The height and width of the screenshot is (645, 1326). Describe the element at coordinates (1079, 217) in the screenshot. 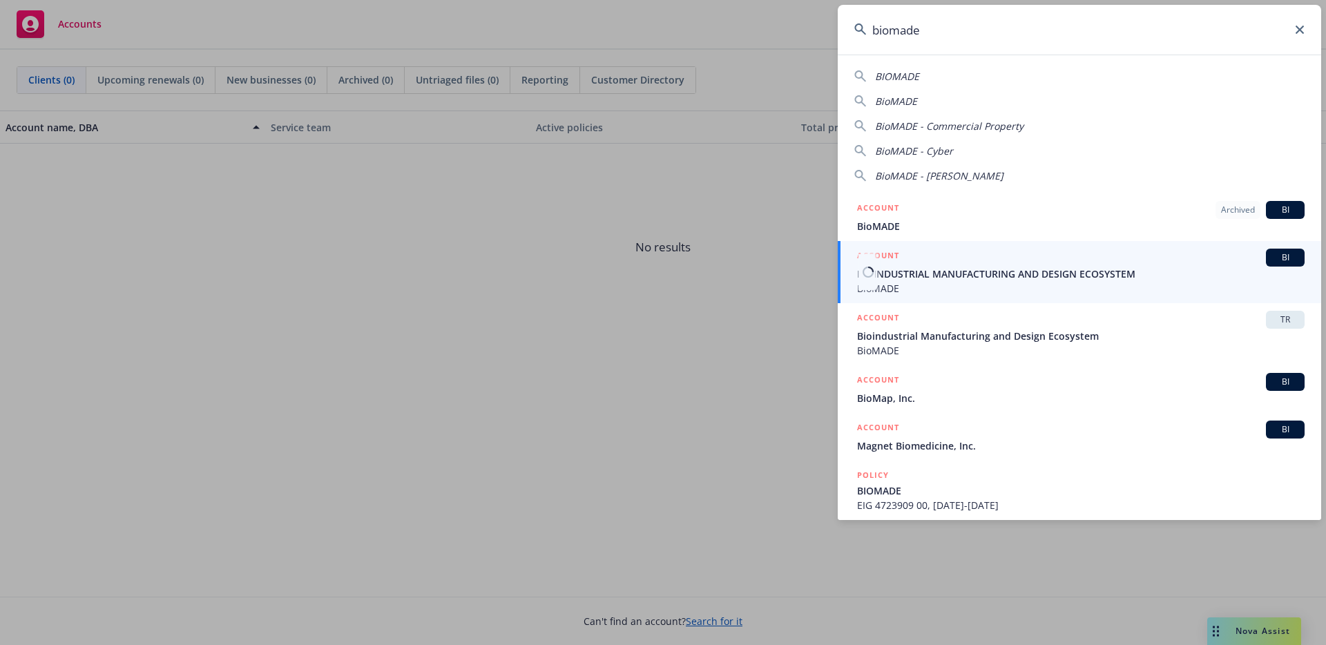

I see `a: ACCOUNTArchivedBIBioMADE` at that location.